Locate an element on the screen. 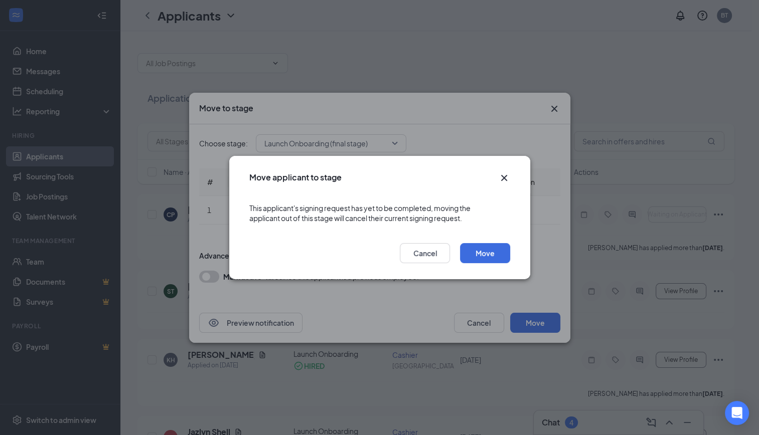 The image size is (759, 435). div: Open Intercom Messenger is located at coordinates (737, 413).